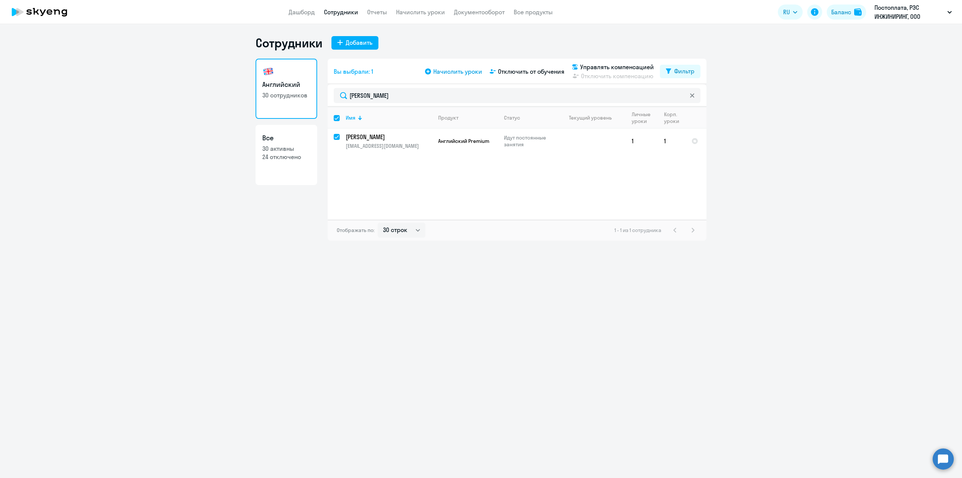  What do you see at coordinates (841, 12) in the screenshot?
I see `div: Баланс` at bounding box center [841, 12].